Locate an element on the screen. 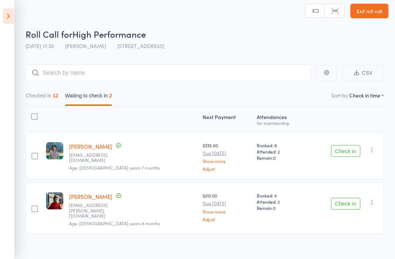  div: 2 is located at coordinates (111, 95).